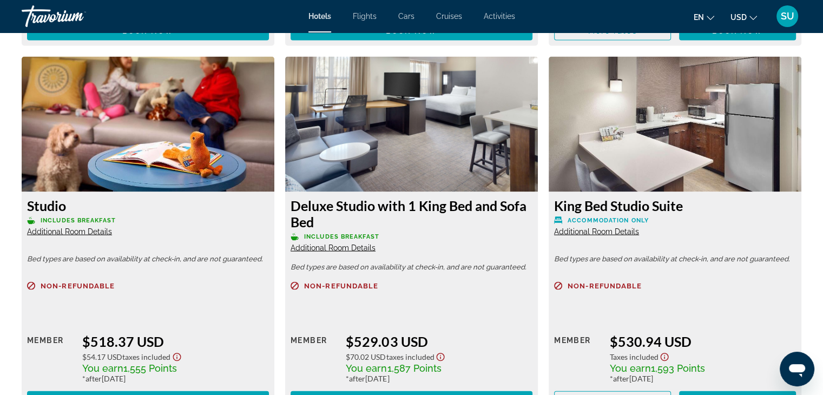  I want to click on span: USD, so click(738, 17).